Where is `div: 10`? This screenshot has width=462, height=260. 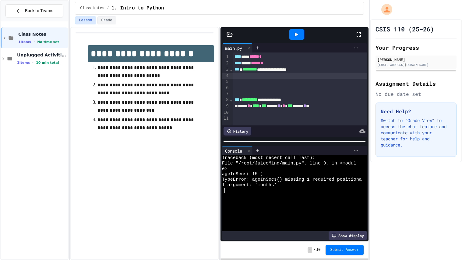
div: 10 is located at coordinates (226, 112).